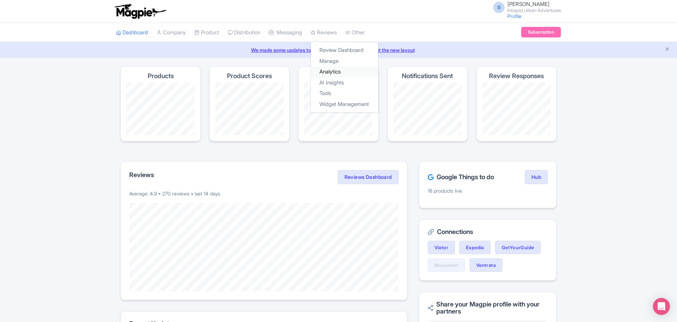 This screenshot has height=322, width=677. Describe the element at coordinates (514, 16) in the screenshot. I see `a: Profile` at that location.